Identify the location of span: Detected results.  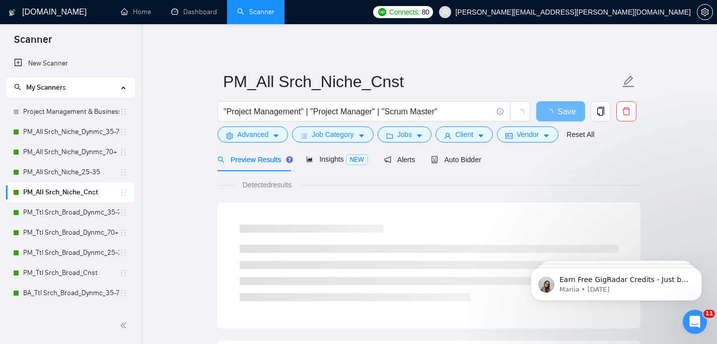
(267, 185).